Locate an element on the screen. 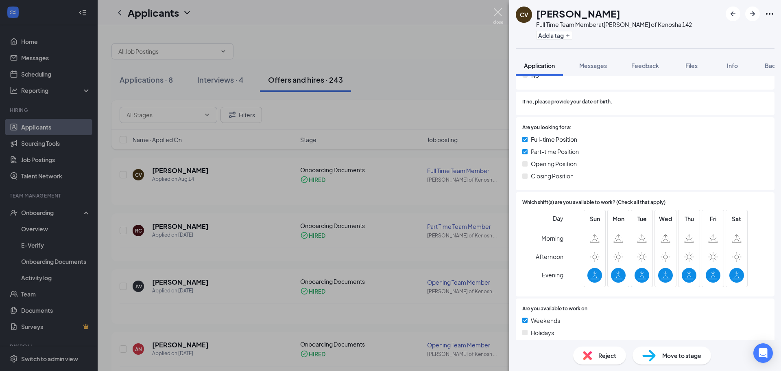  svg: Ellipses is located at coordinates (770, 14).